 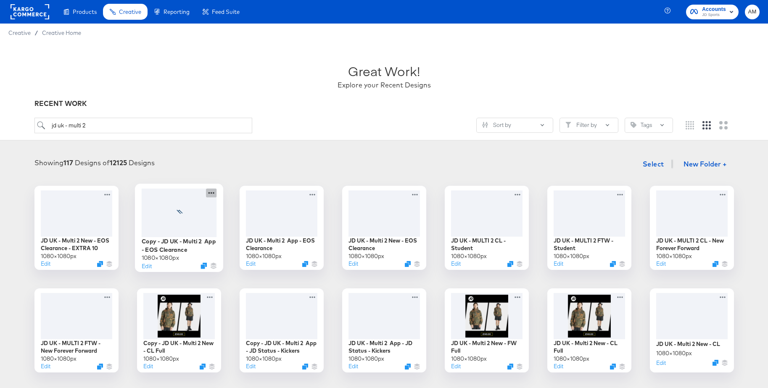 I want to click on div: JD UK - Multi 2 App - JD Status - Kickers1080×1080pxEditDuplicate, so click(x=384, y=330).